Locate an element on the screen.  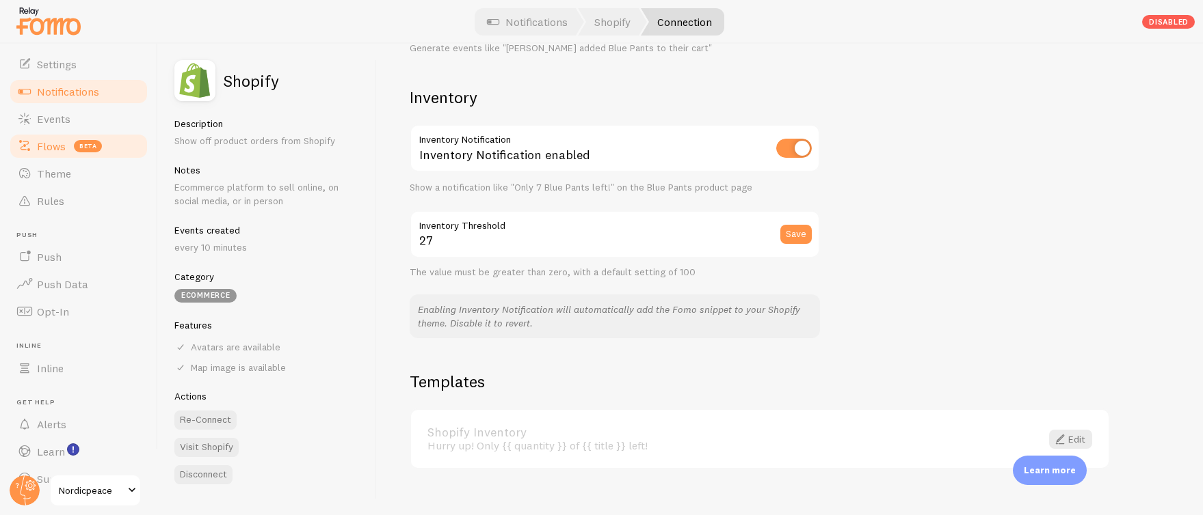
span: Nordicpeace is located at coordinates (91, 491).